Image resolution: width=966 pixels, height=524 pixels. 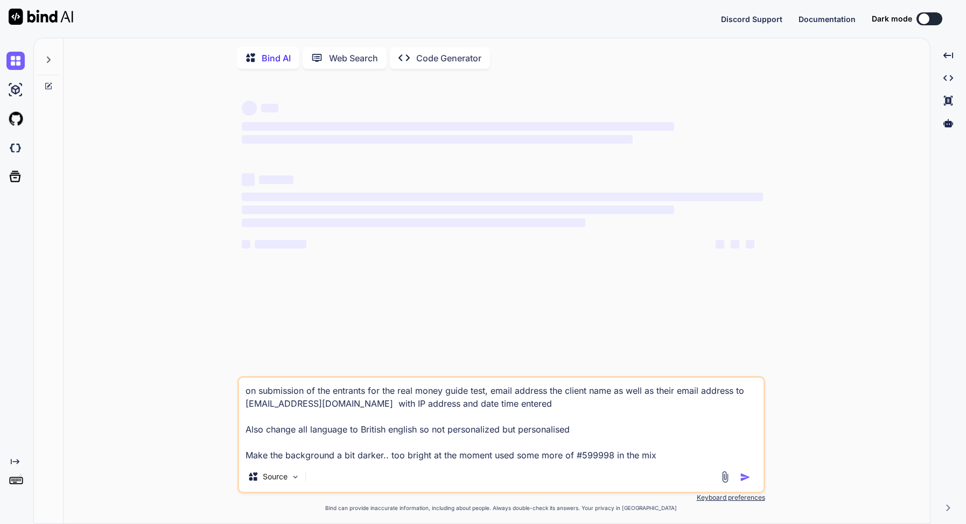 I want to click on p: Bind AI, so click(x=276, y=58).